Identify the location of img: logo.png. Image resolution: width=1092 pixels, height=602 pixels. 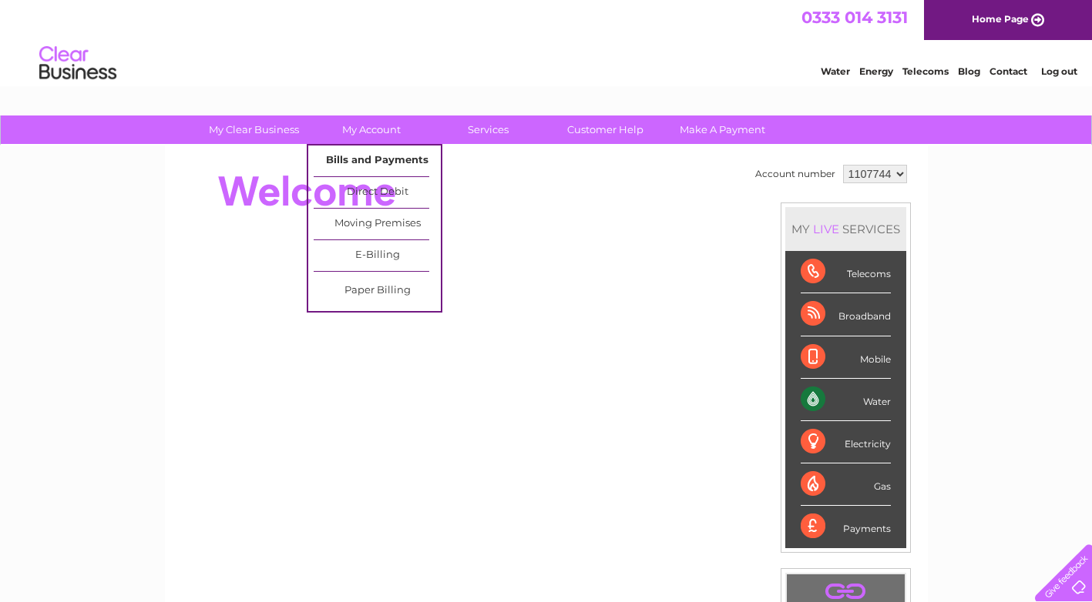
(78, 63).